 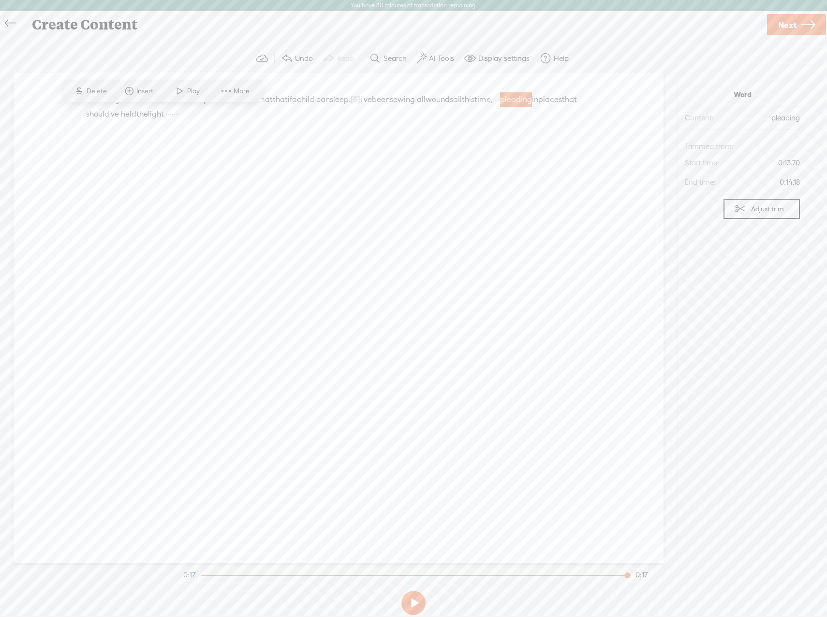 I want to click on span: in, so click(x=535, y=100).